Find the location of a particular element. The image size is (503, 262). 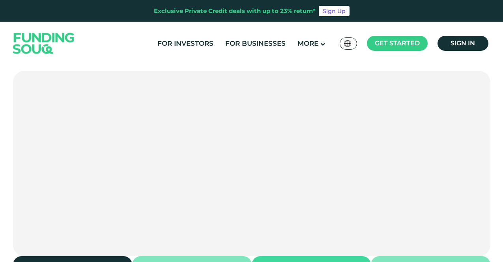

img: Logo is located at coordinates (44, 43).